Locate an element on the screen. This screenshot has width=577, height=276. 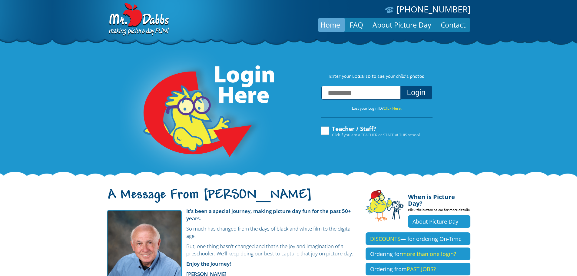
p: Lost your Login ID? is located at coordinates (377, 108).